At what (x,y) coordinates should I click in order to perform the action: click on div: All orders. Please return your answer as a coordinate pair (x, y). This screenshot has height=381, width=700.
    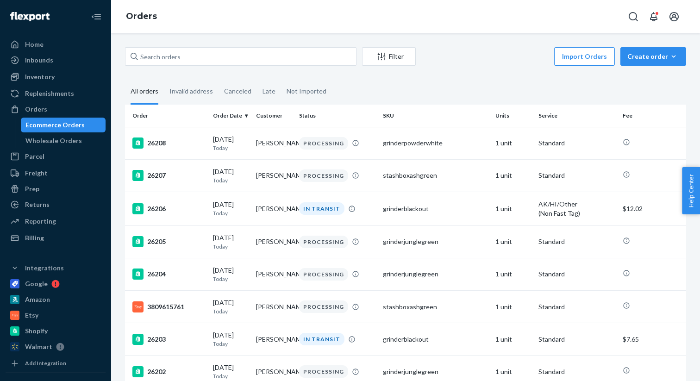
    Looking at the image, I should click on (145, 92).